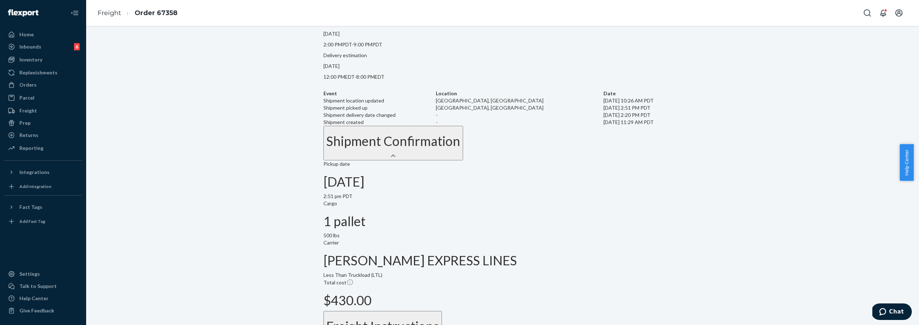  What do you see at coordinates (503, 55) in the screenshot?
I see `p: Delivery estimation` at bounding box center [503, 55].